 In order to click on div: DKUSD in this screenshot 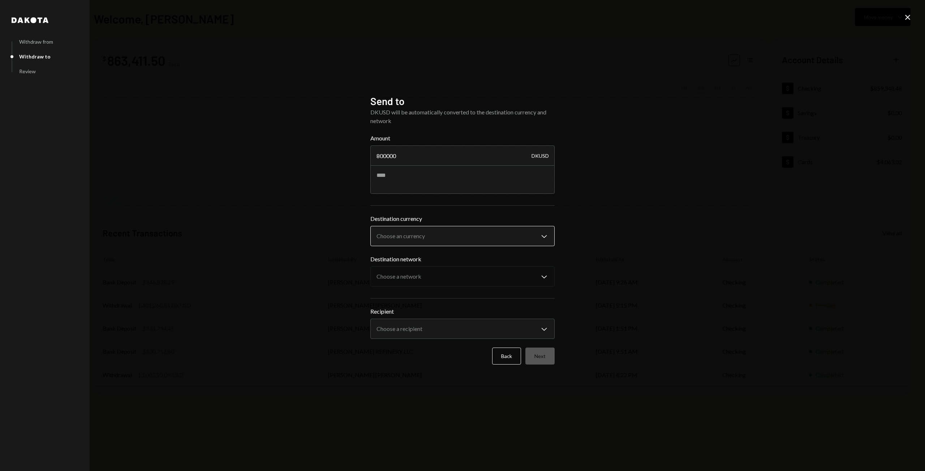, I will do `click(540, 156)`.